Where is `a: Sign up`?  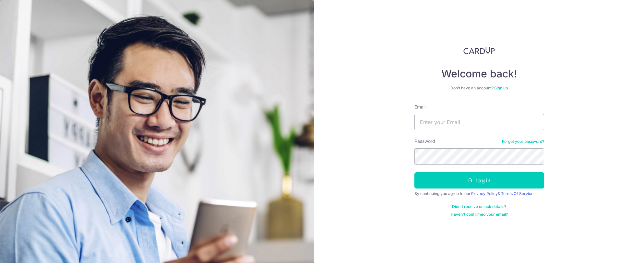
a: Sign up is located at coordinates (501, 88).